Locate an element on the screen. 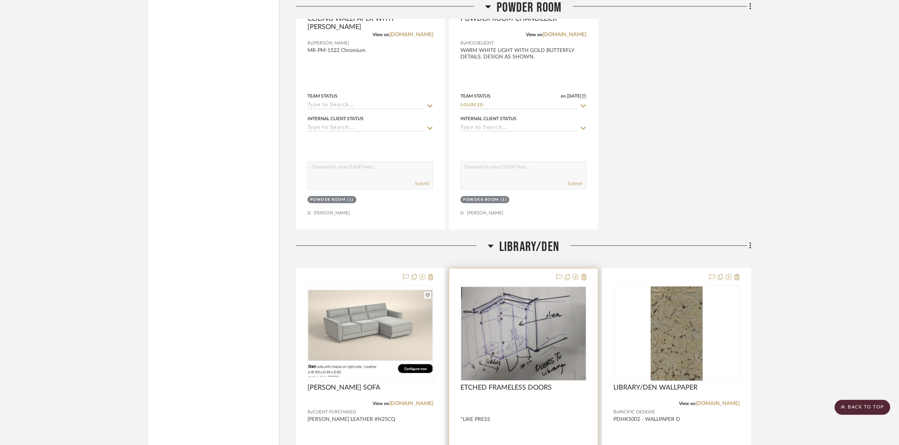 This screenshot has height=445, width=899. span: PACIFIC DESIGNS is located at coordinates (637, 412).